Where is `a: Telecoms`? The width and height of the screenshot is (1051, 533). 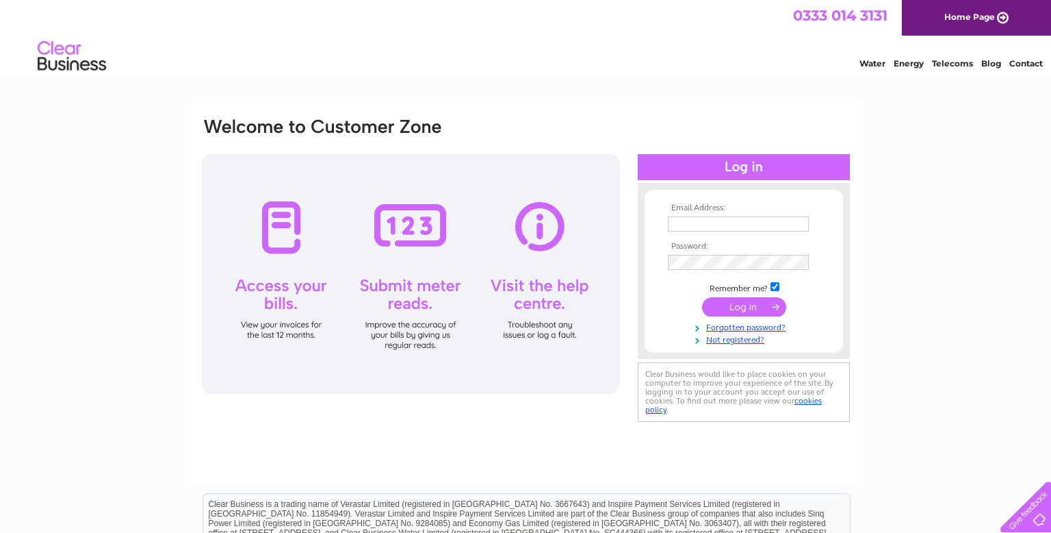 a: Telecoms is located at coordinates (953, 63).